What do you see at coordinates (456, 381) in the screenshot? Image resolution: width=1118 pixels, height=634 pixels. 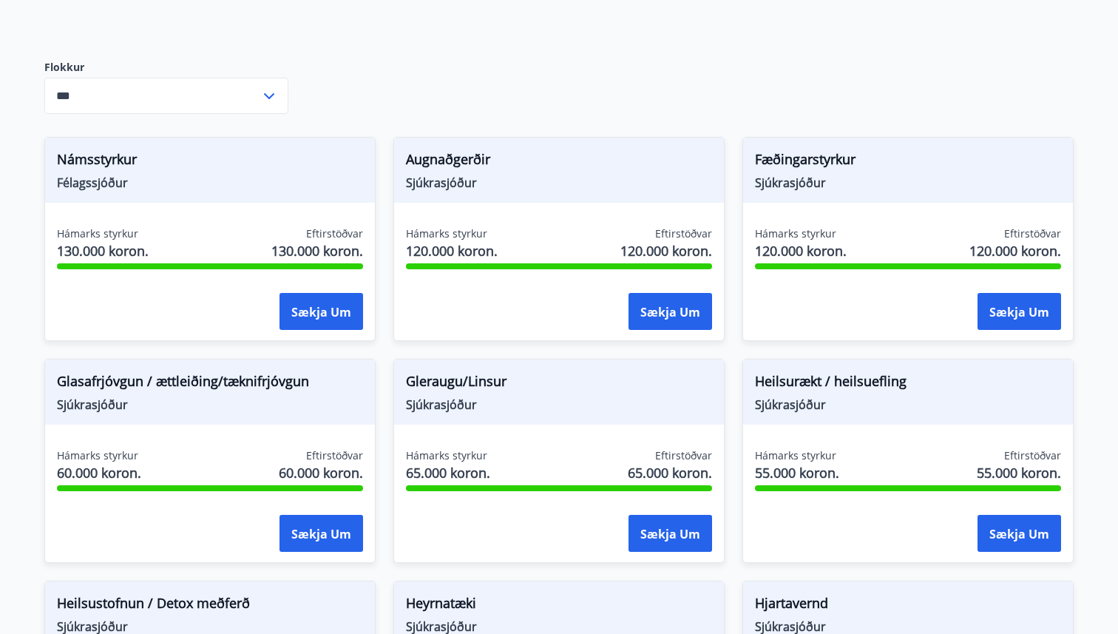 I see `font: Gleraugu/Linsur` at bounding box center [456, 381].